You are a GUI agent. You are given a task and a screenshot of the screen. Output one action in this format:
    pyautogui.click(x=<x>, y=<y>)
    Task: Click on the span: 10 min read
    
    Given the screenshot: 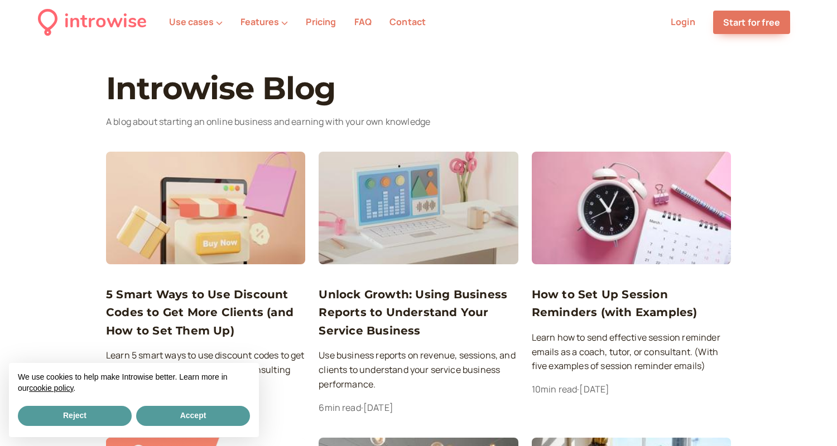 What is the action you would take?
    pyautogui.click(x=555, y=390)
    